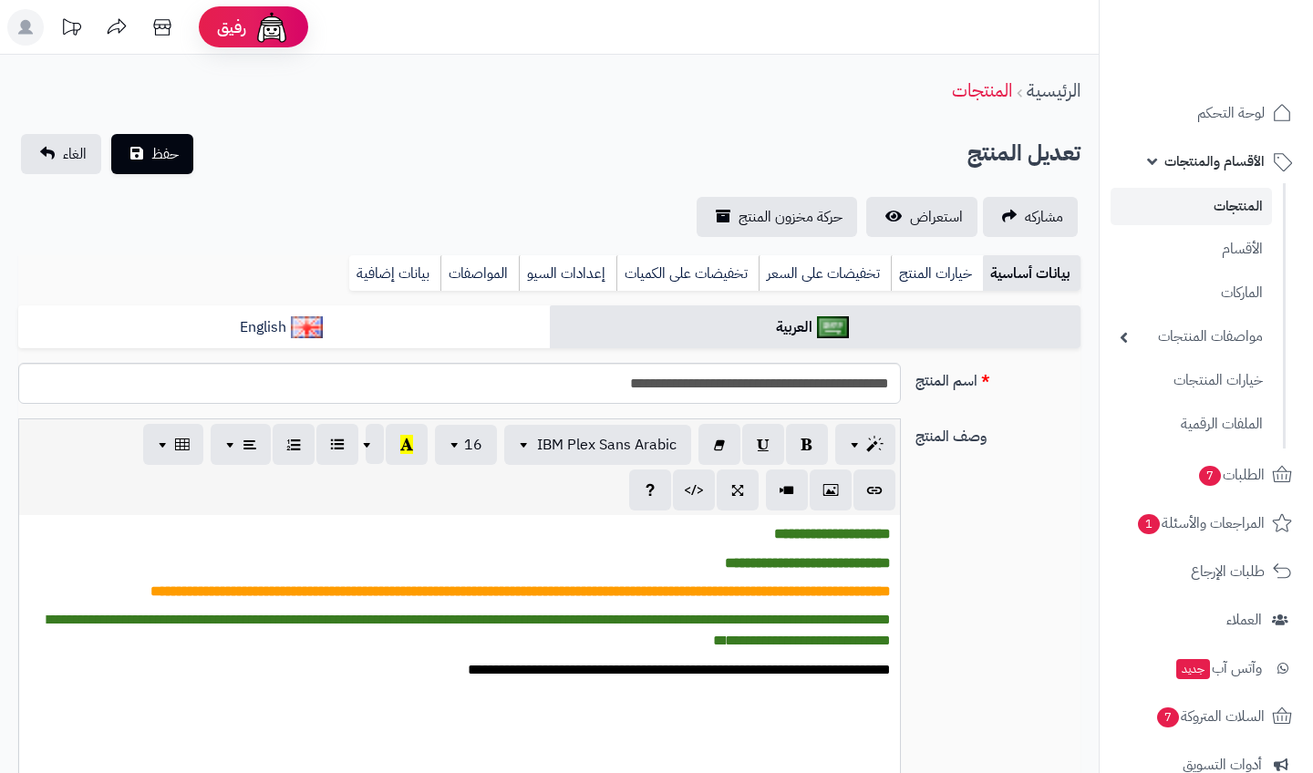  What do you see at coordinates (71, 29) in the screenshot?
I see `a: تحديثات المنصة` at bounding box center [71, 29].